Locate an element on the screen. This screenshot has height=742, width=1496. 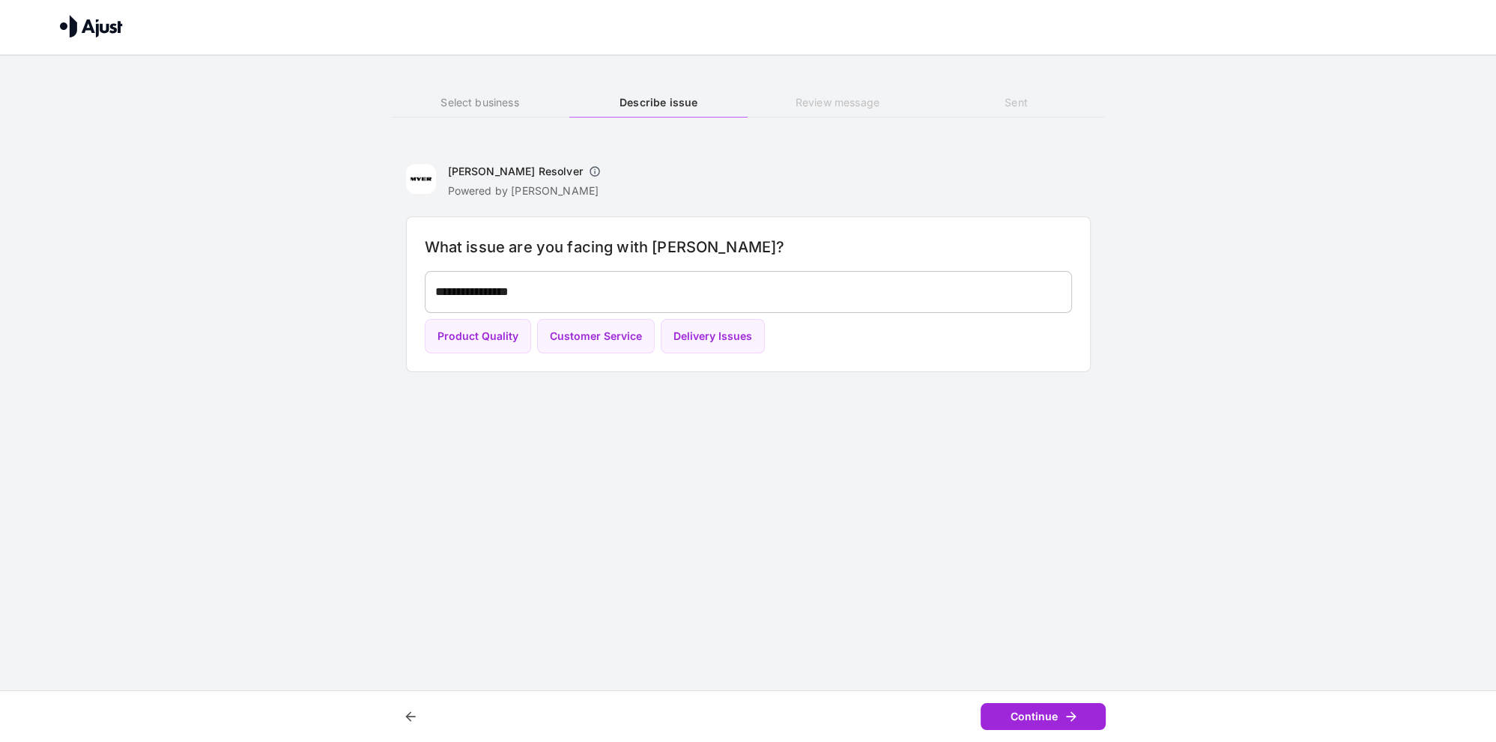
img: Myer is located at coordinates (421, 179).